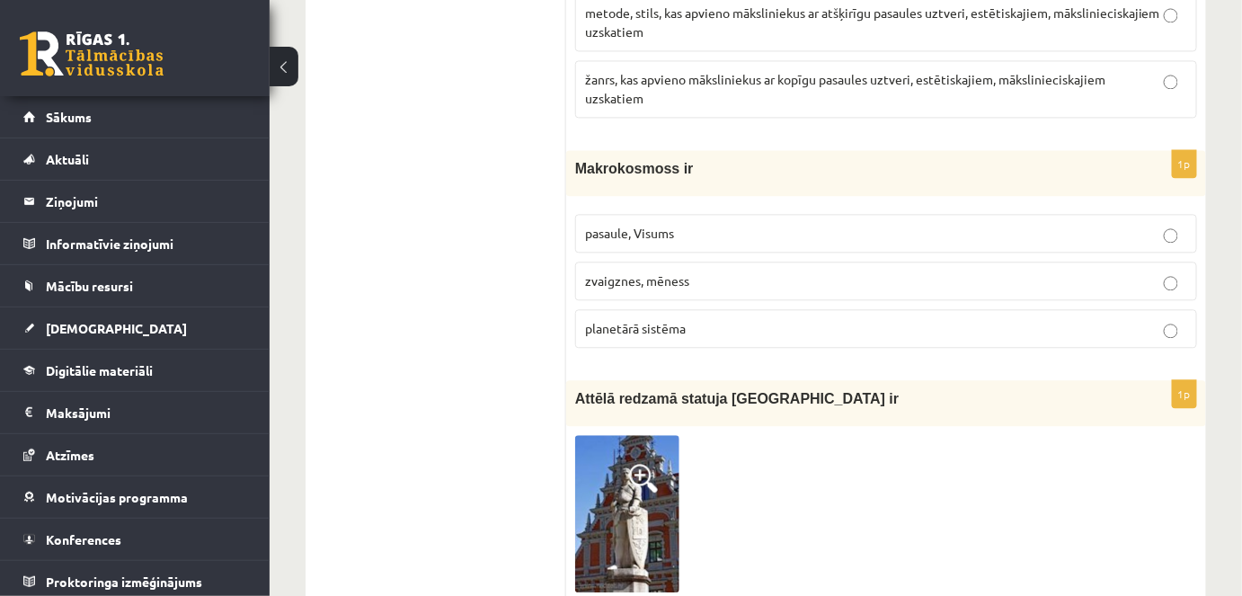  Describe the element at coordinates (146, 201) in the screenshot. I see `legend: Ziņojumi` at that location.